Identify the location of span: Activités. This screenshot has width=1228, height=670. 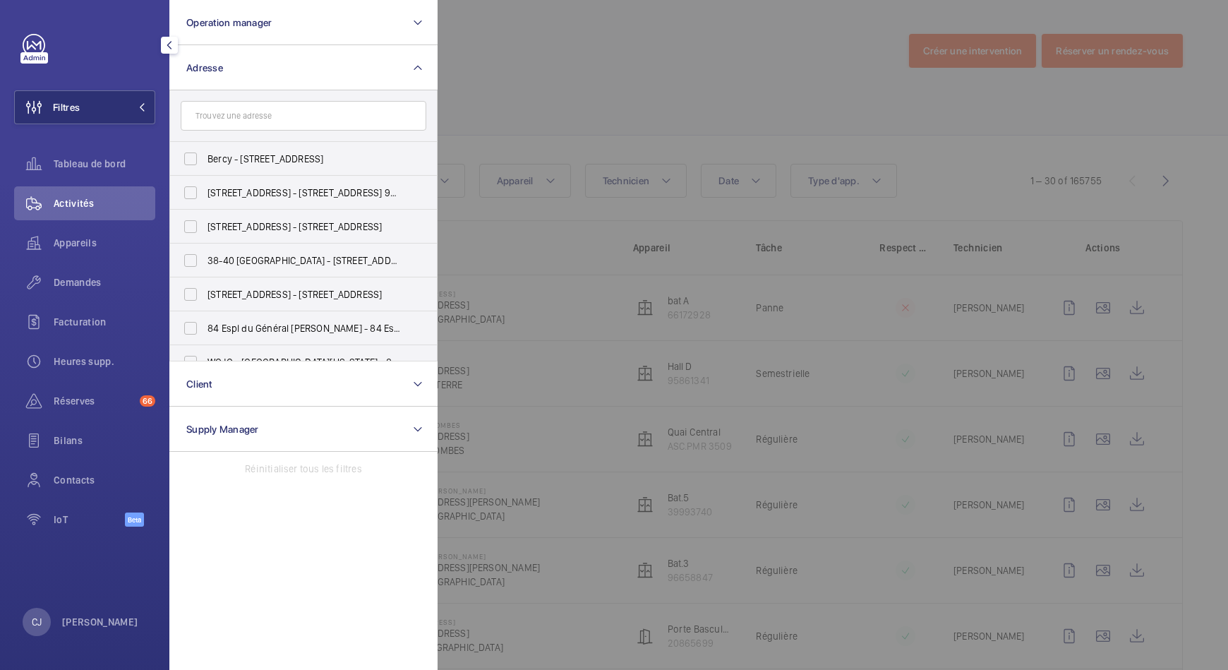
(104, 203).